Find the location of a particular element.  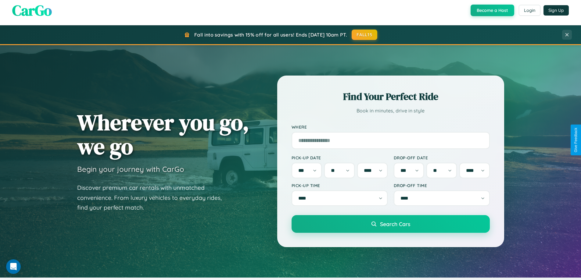

p: Discover premium car rentals with unmatched convenience. From luxury vehicles to everyday rides, ... is located at coordinates (153, 198).